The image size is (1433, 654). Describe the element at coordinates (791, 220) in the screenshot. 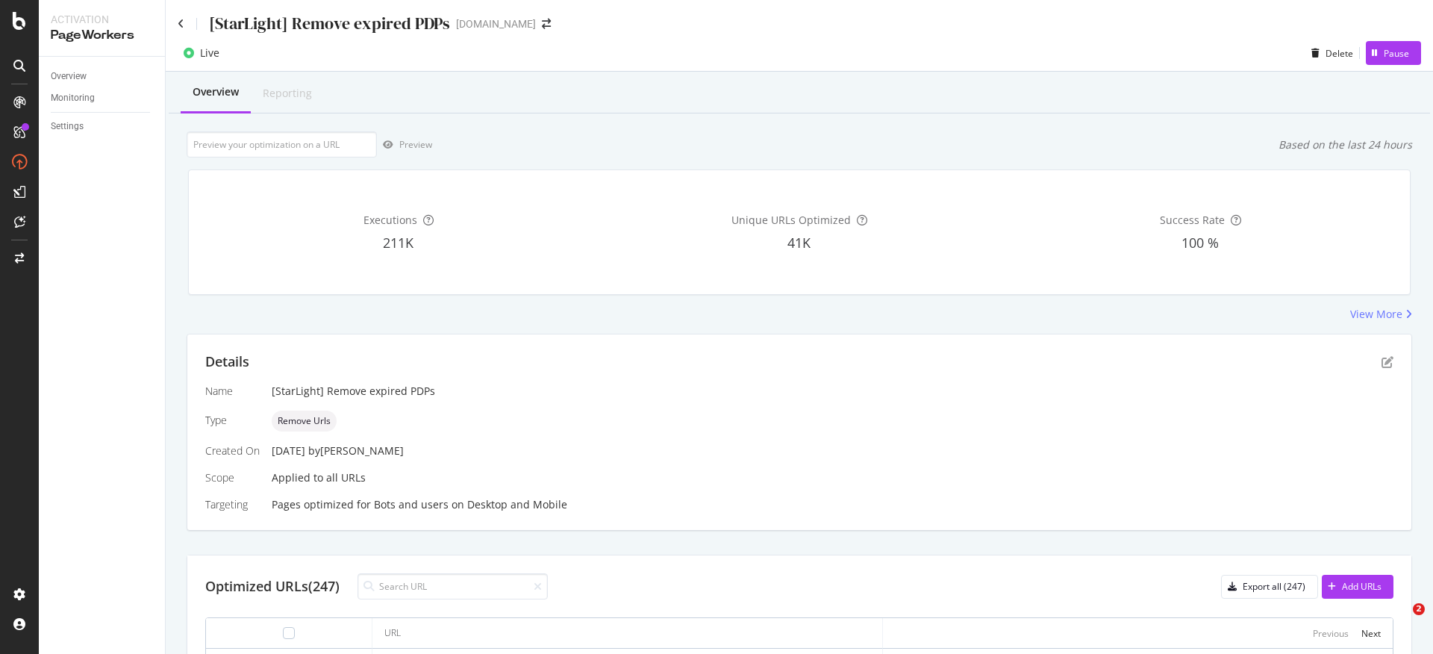

I see `span: Unique URLs Optimized` at that location.